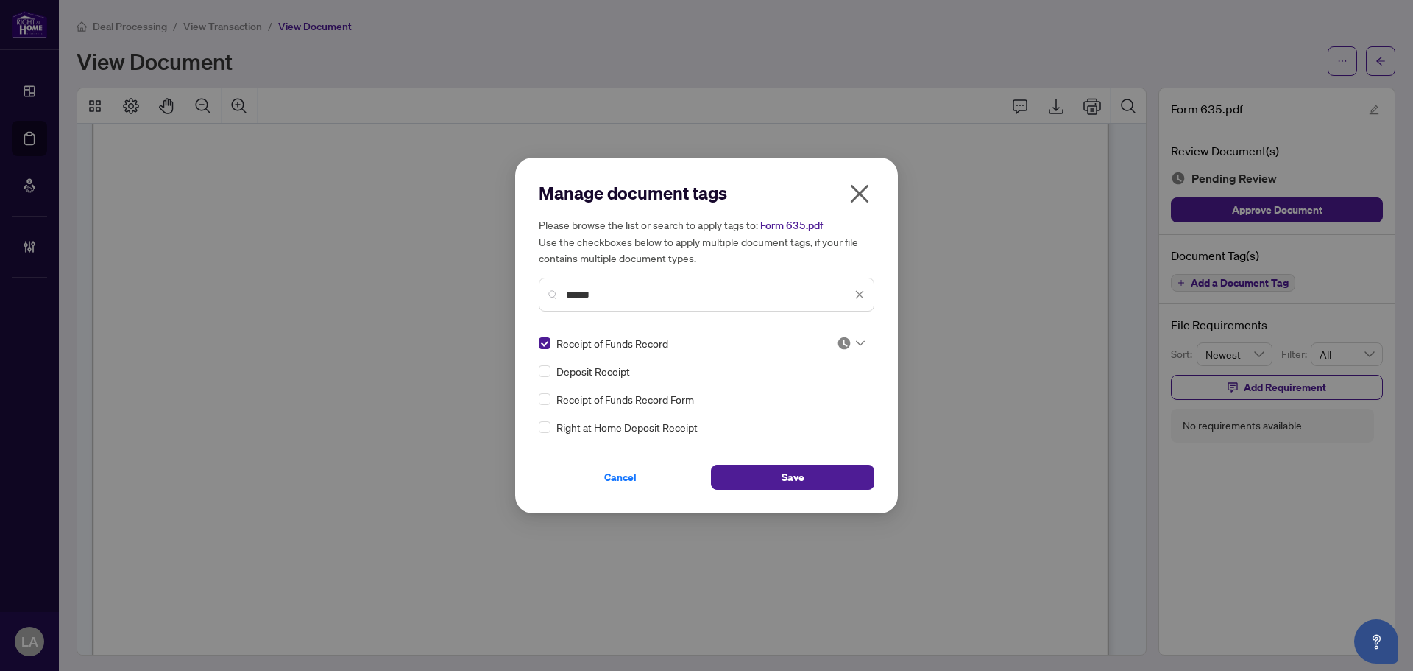  I want to click on span: Pending Review, so click(851, 343).